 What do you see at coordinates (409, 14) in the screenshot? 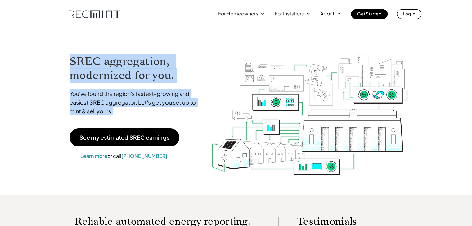
I see `p: Log In` at bounding box center [409, 14].